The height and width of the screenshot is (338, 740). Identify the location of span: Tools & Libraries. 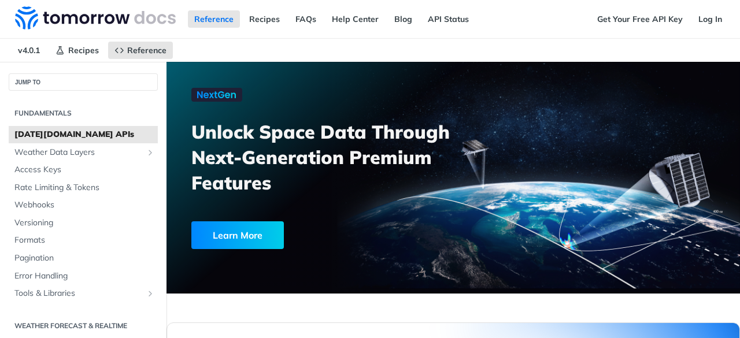
(79, 294).